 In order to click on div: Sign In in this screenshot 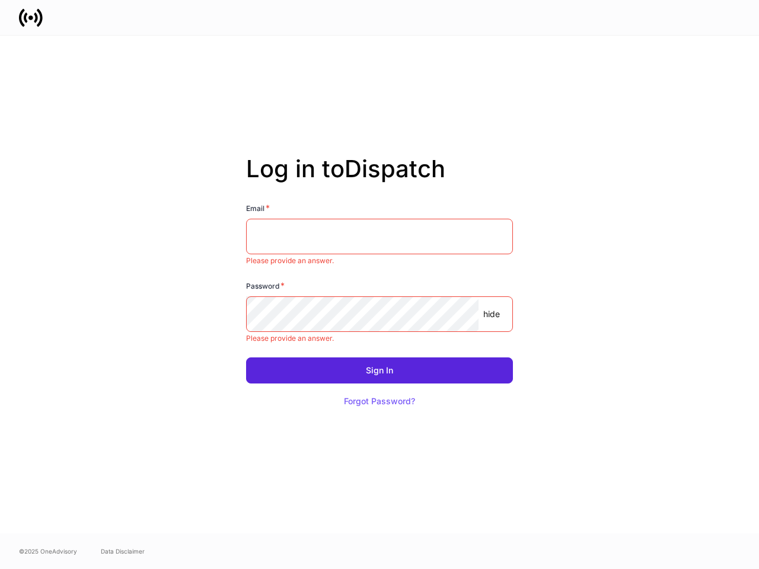, I will do `click(379, 371)`.